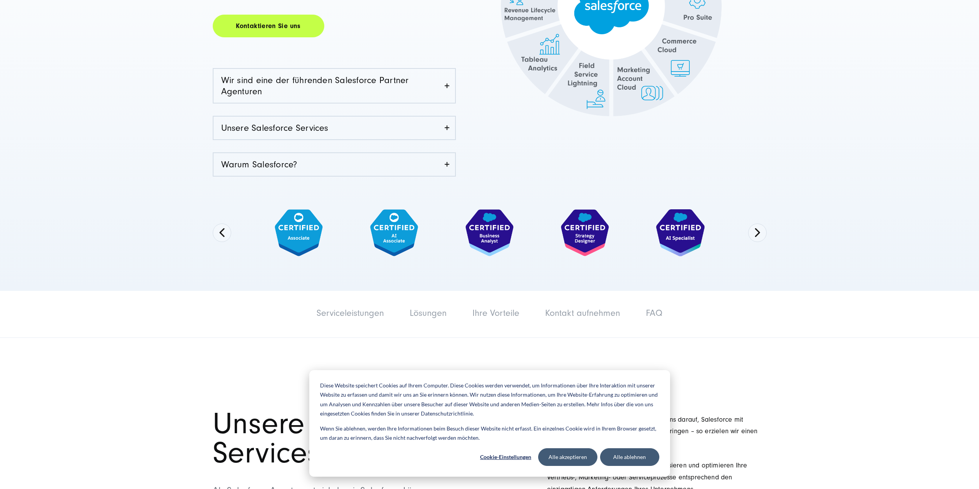  What do you see at coordinates (490, 233) in the screenshot?
I see `img: salesforce zertifizierte Business Analyst Experten` at bounding box center [490, 233].